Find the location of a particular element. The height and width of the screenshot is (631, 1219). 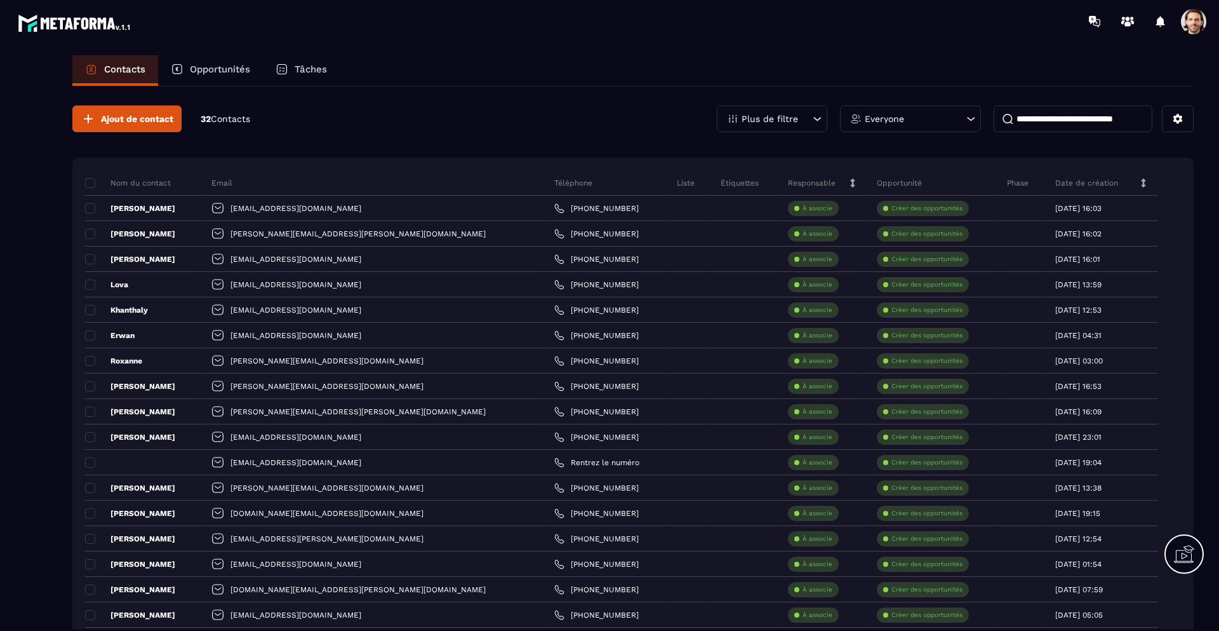

p: Étiquettes is located at coordinates (740, 183).